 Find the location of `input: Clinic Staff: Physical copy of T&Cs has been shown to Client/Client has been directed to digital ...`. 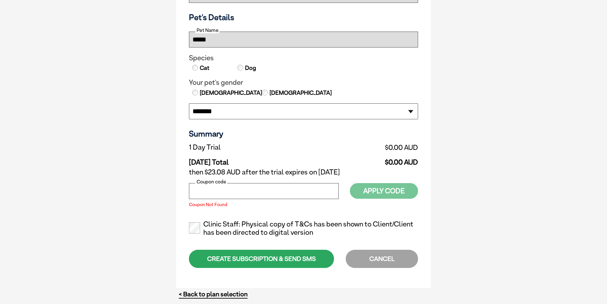

input: Clinic Staff: Physical copy of T&Cs has been shown to Client/Client has been directed to digital ... is located at coordinates (194, 228).